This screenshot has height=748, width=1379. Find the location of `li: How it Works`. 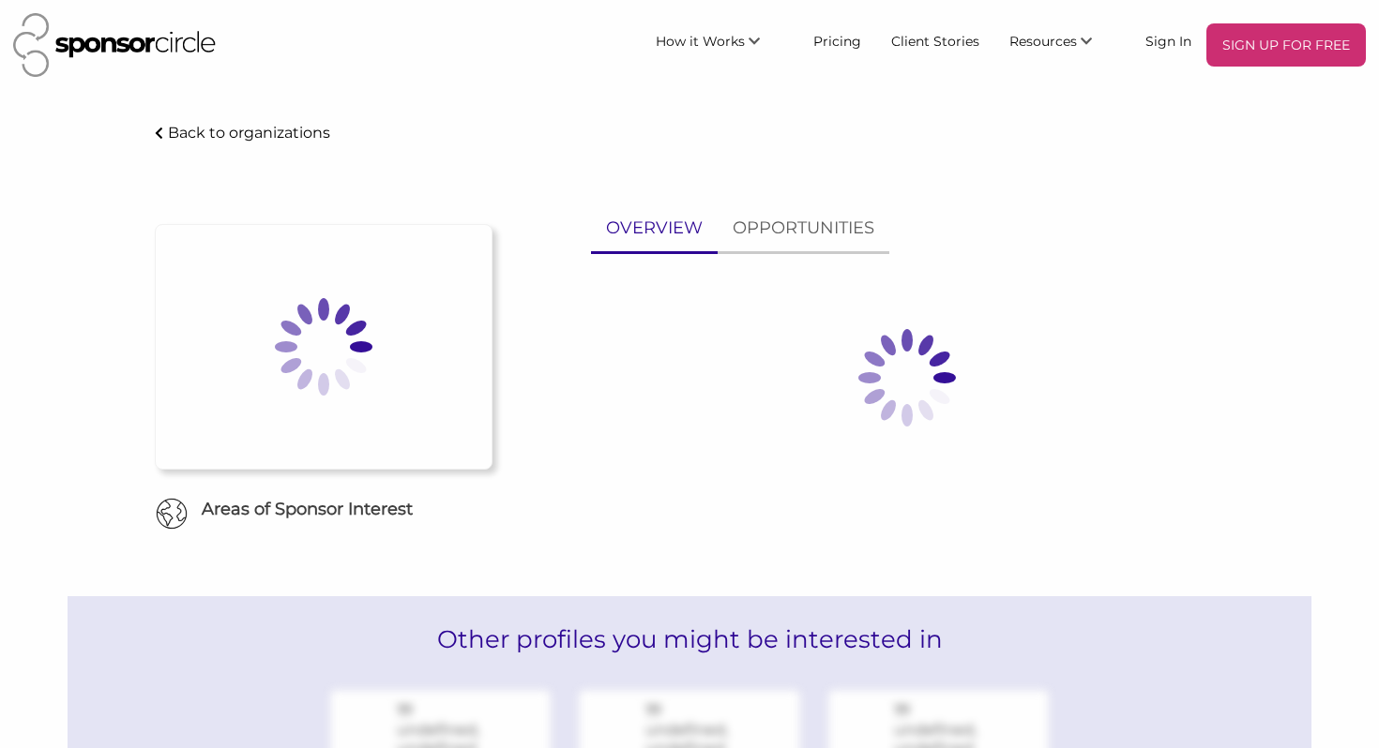

li: How it Works is located at coordinates (719, 45).